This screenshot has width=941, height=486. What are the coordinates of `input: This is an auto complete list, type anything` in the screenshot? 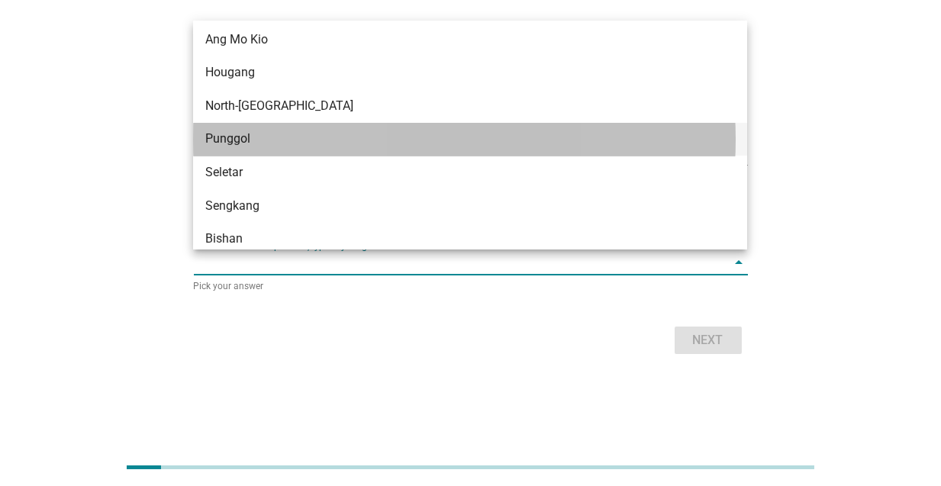 It's located at (460, 262).